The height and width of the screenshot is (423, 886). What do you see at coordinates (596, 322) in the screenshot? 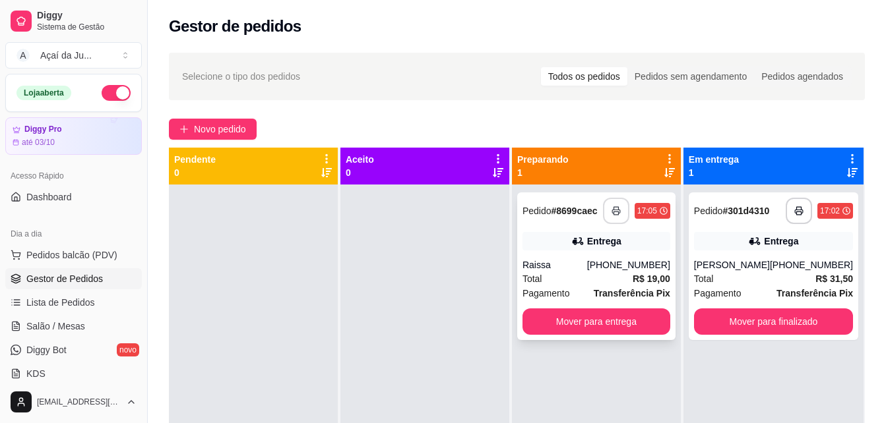
I see `button: Mover para entrega` at bounding box center [596, 322].